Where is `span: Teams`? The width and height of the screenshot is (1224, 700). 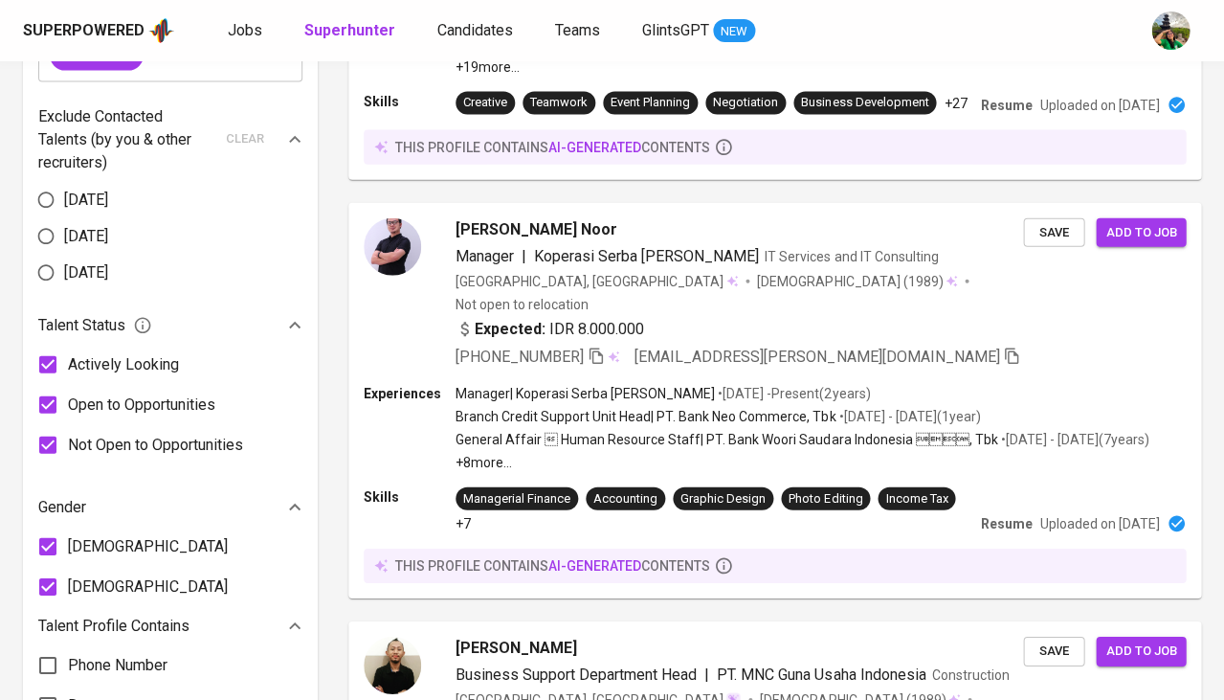 span: Teams is located at coordinates (577, 30).